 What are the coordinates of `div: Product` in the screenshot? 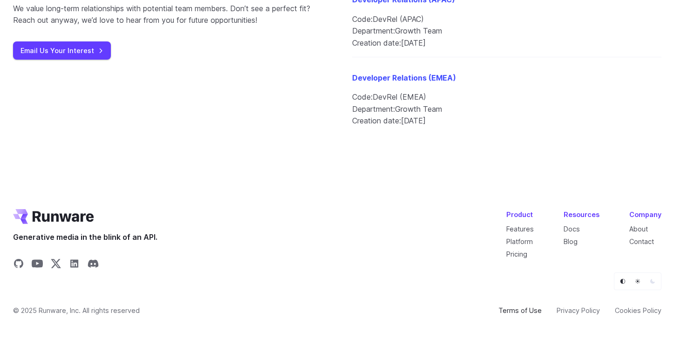 It's located at (520, 214).